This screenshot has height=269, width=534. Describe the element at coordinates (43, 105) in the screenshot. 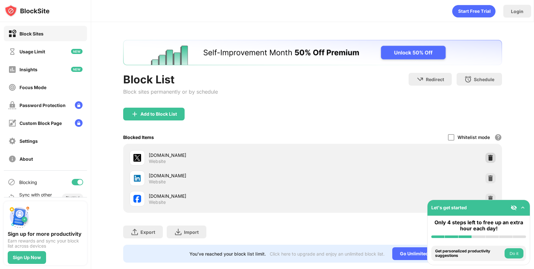

I see `div: Password Protection` at that location.